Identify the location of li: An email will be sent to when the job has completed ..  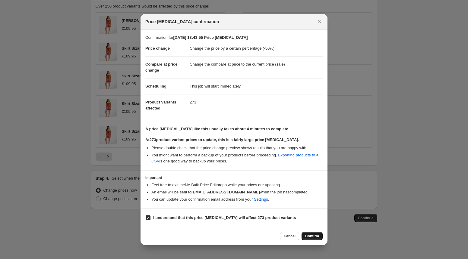
(237, 193).